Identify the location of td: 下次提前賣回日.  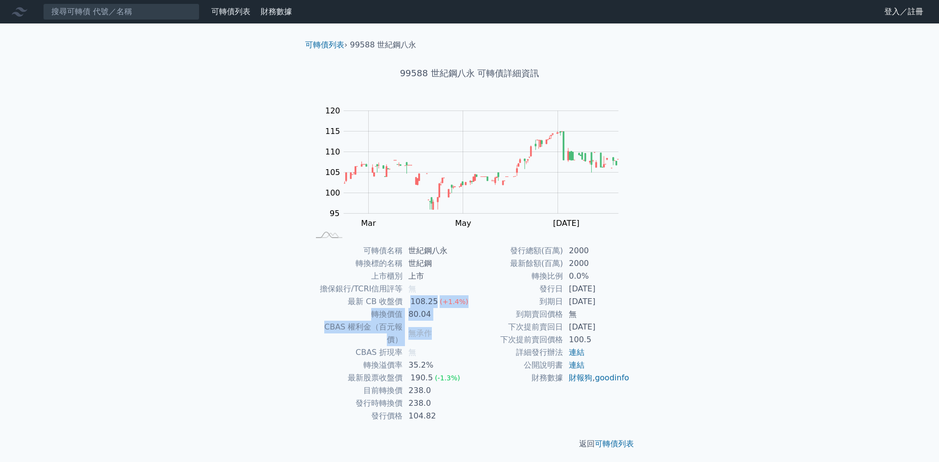
(516, 327).